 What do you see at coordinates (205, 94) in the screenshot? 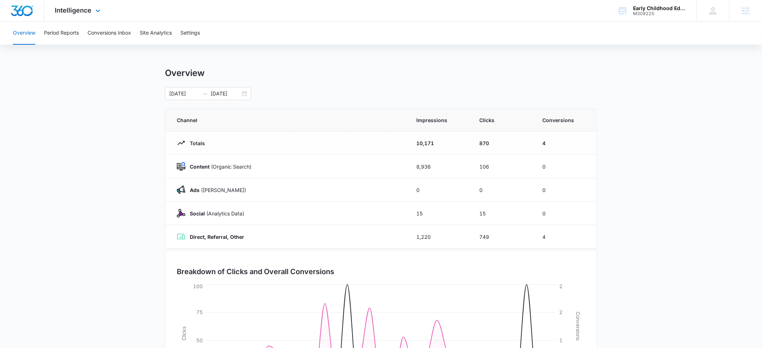
I see `span: swap-right` at bounding box center [205, 94].